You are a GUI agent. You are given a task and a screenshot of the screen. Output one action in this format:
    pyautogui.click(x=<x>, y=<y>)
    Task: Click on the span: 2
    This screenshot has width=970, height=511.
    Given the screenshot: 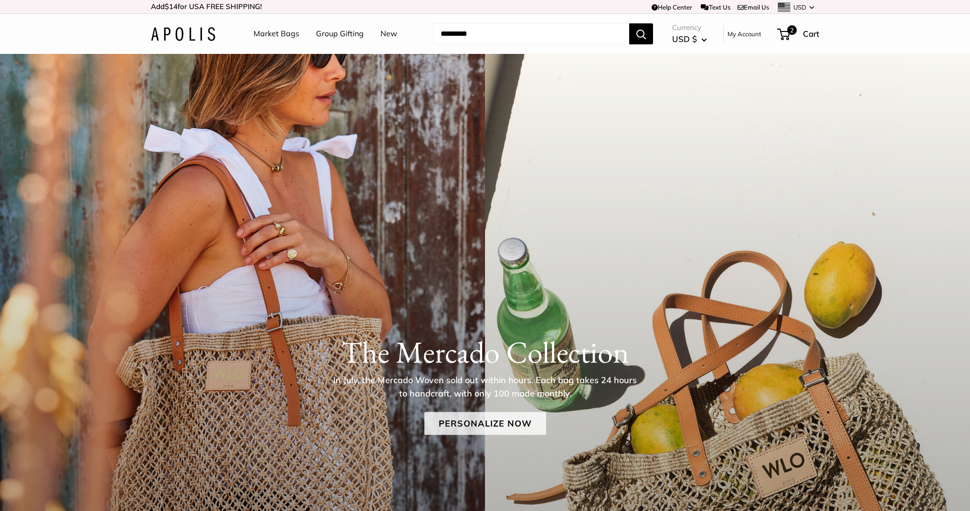 What is the action you would take?
    pyautogui.click(x=792, y=30)
    